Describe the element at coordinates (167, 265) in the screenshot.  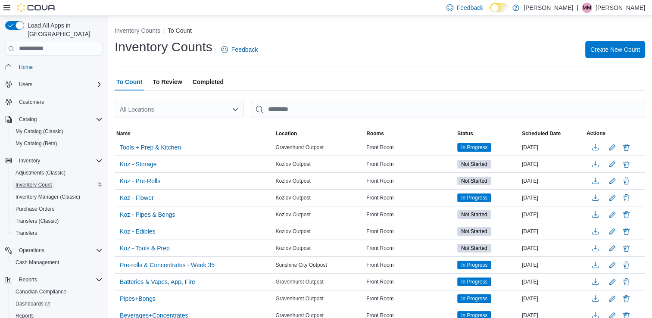
I see `button: Pre-rolls & Concentrates - Week 35` at that location.